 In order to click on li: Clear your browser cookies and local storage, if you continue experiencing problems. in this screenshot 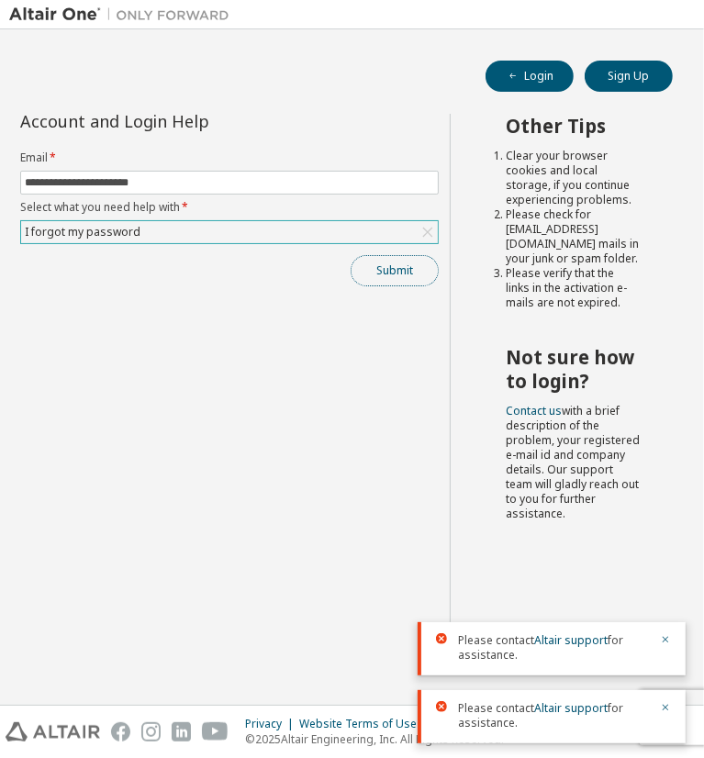, I will do `click(573, 178)`.